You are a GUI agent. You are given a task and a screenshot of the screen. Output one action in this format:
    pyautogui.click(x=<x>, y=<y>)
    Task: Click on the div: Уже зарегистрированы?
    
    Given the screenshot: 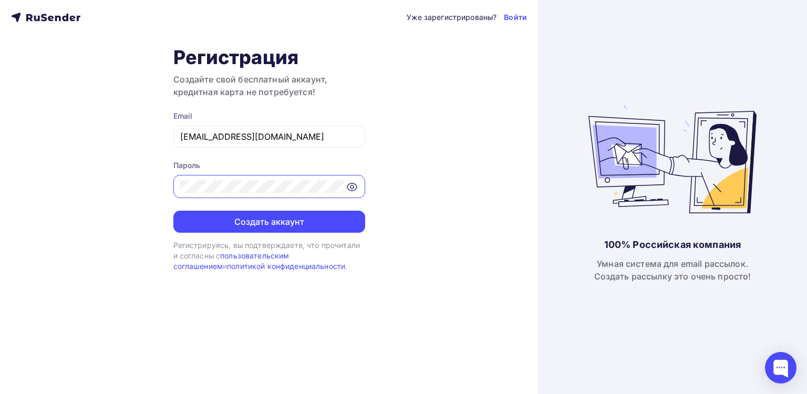 What is the action you would take?
    pyautogui.click(x=451, y=17)
    